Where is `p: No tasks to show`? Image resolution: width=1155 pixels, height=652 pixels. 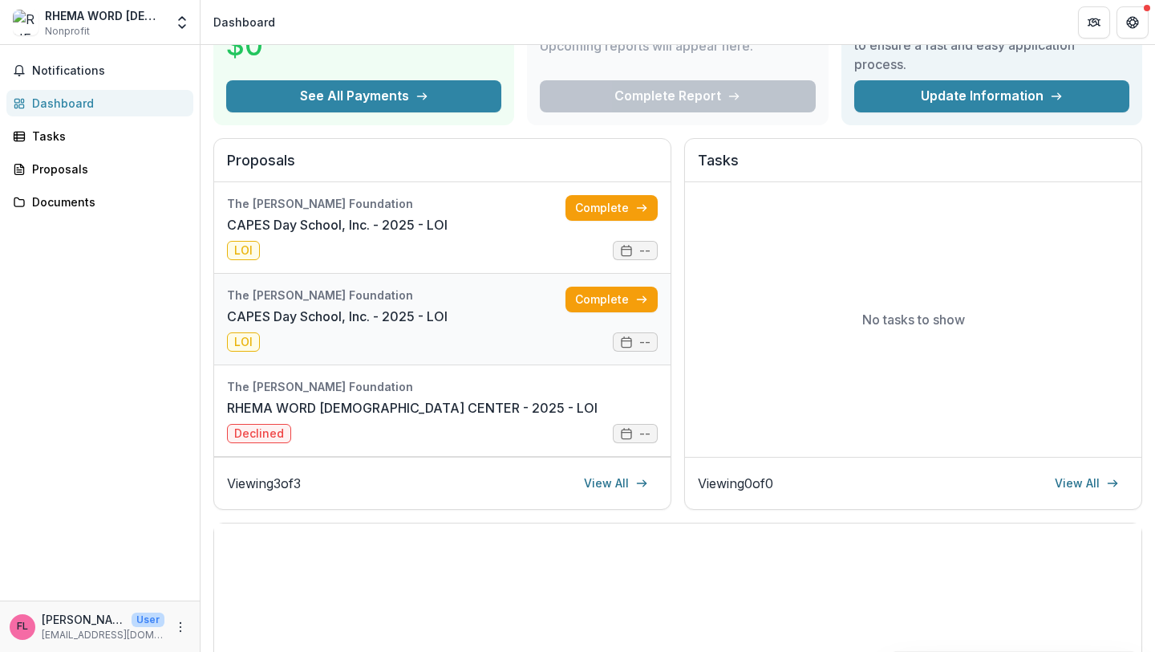
p: No tasks to show is located at coordinates (914, 319).